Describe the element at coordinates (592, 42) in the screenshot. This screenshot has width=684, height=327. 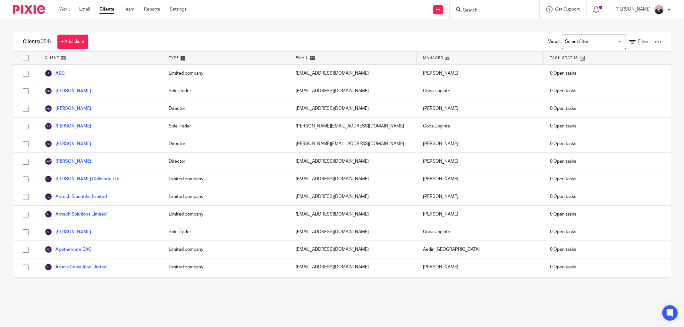
I see `input: Search for option` at that location.